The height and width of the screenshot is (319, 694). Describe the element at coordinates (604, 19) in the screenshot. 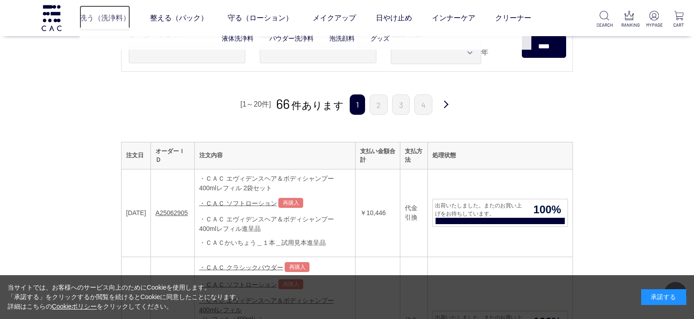

I see `a: SEARCH` at that location.